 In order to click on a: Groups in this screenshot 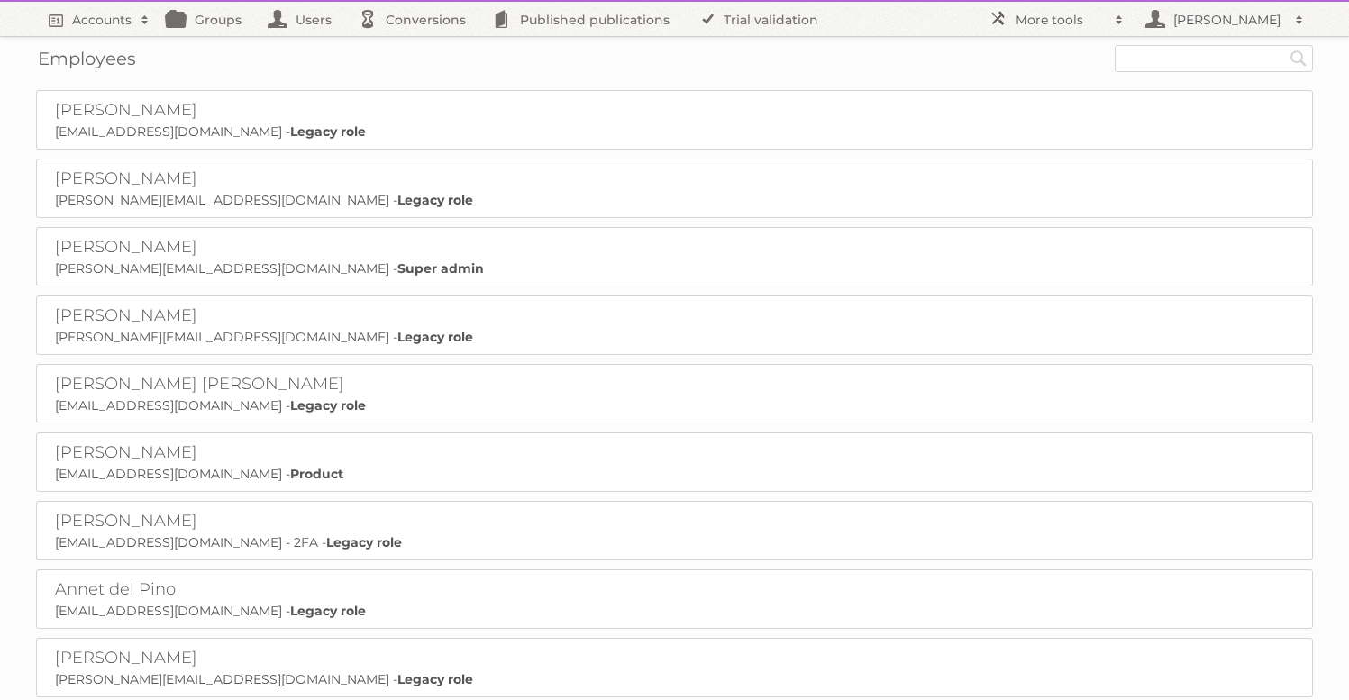, I will do `click(209, 19)`.